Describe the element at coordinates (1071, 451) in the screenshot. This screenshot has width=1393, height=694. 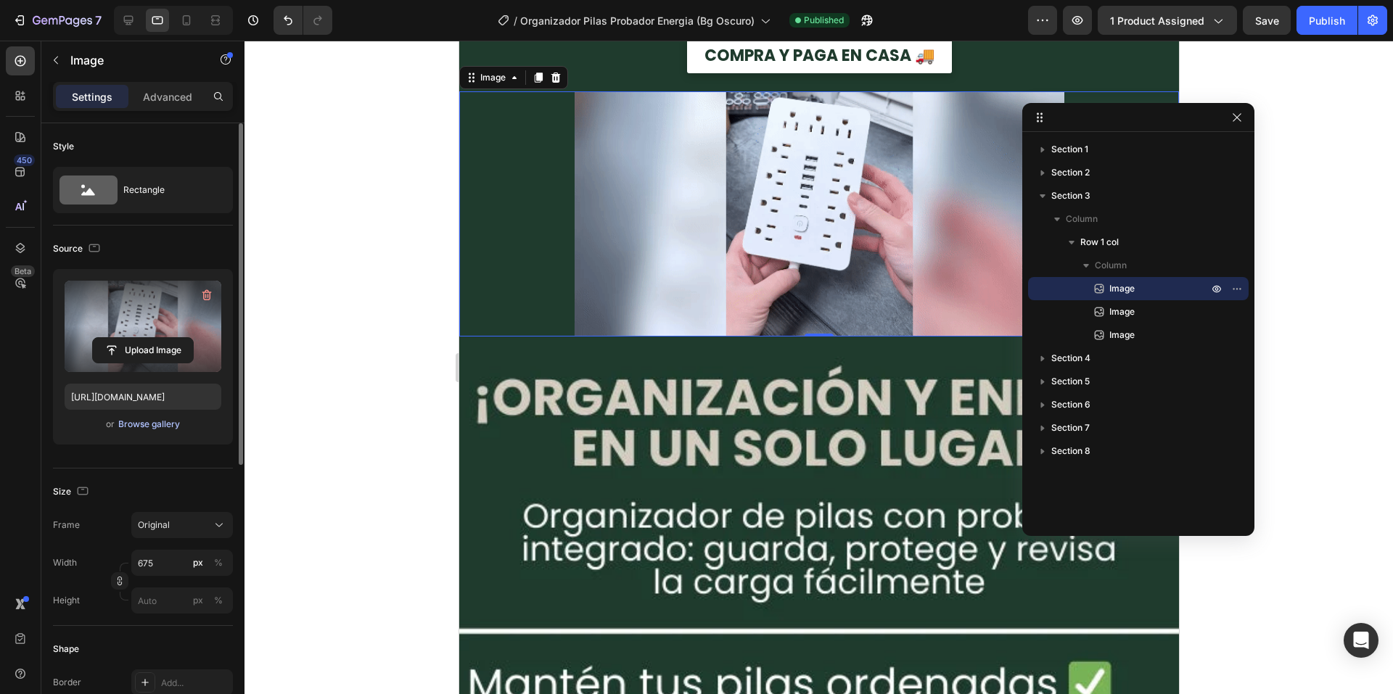
I see `span: Section 8` at that location.